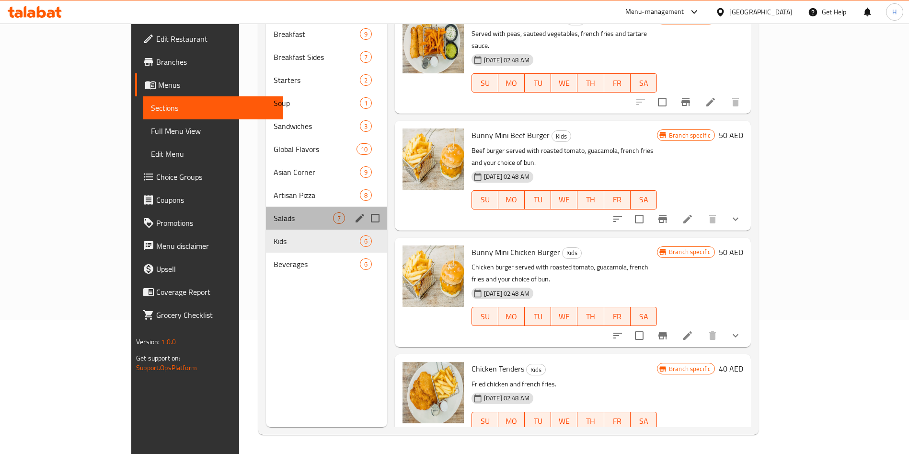  Describe the element at coordinates (688, 335) in the screenshot. I see `a: Edit menu item` at that location.